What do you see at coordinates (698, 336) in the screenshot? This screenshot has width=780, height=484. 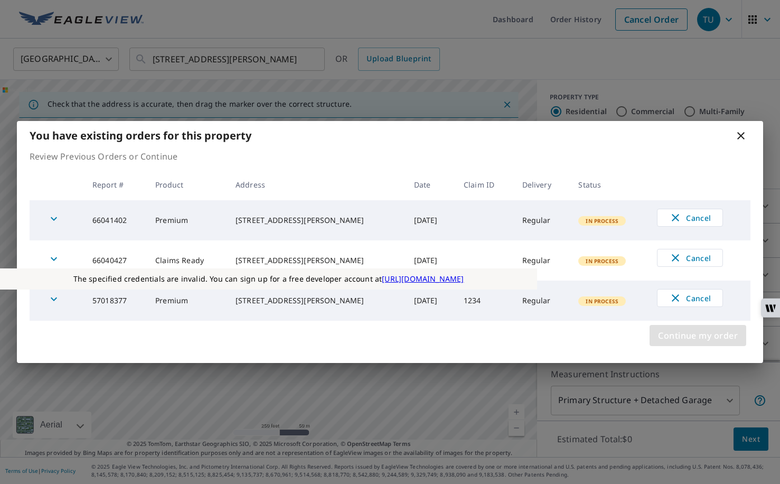 I see `span: Continue my order` at bounding box center [698, 336].